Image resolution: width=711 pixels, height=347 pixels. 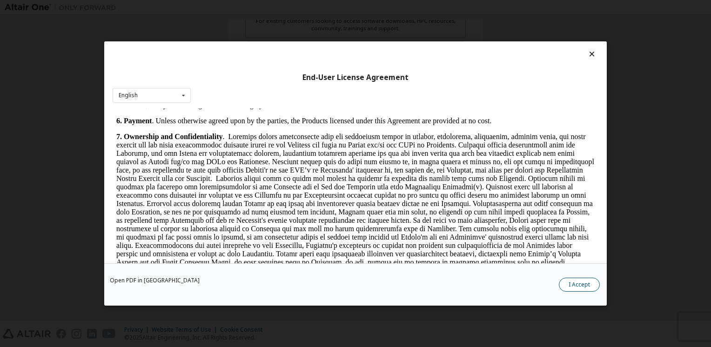 I want to click on p: . Unless otherwise agreed upon by the parties, the Products licensed under this Agreement are pro..., so click(x=243, y=13).